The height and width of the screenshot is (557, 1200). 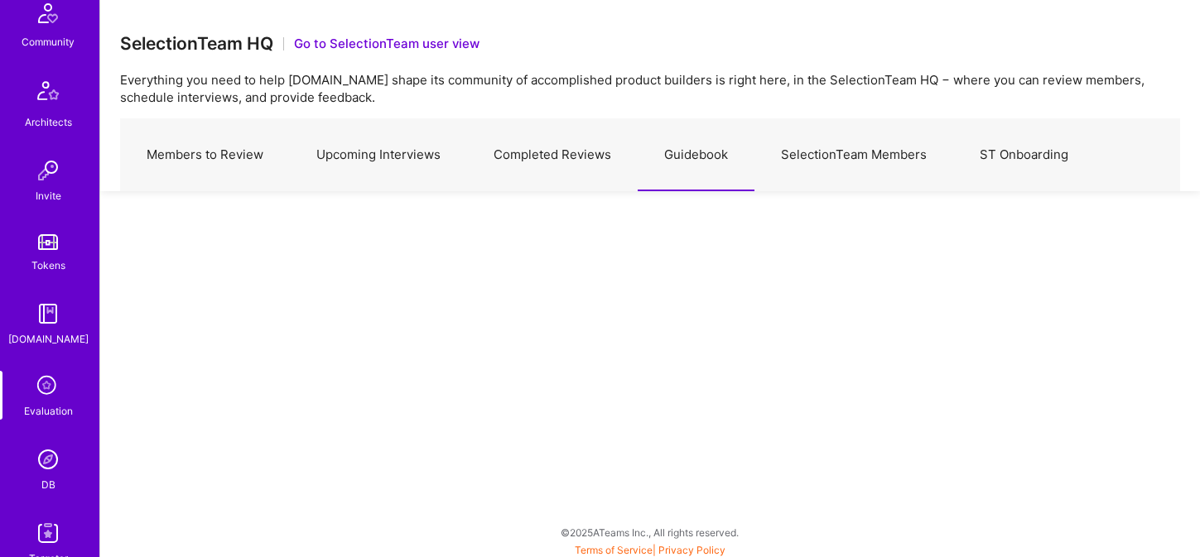 What do you see at coordinates (48, 171) in the screenshot?
I see `img: Invite` at bounding box center [48, 171].